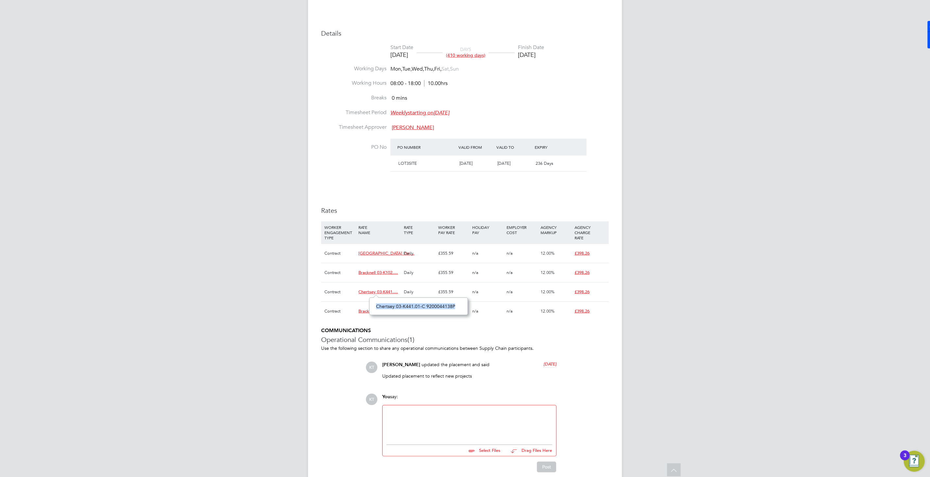 The image size is (930, 477). Describe the element at coordinates (529, 451) in the screenshot. I see `button: Drag Files Here` at that location.